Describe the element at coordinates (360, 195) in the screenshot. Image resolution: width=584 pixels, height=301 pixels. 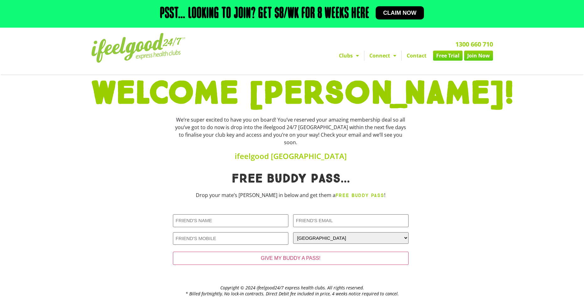
I see `strong: FREE BUDDY PASS` at that location.